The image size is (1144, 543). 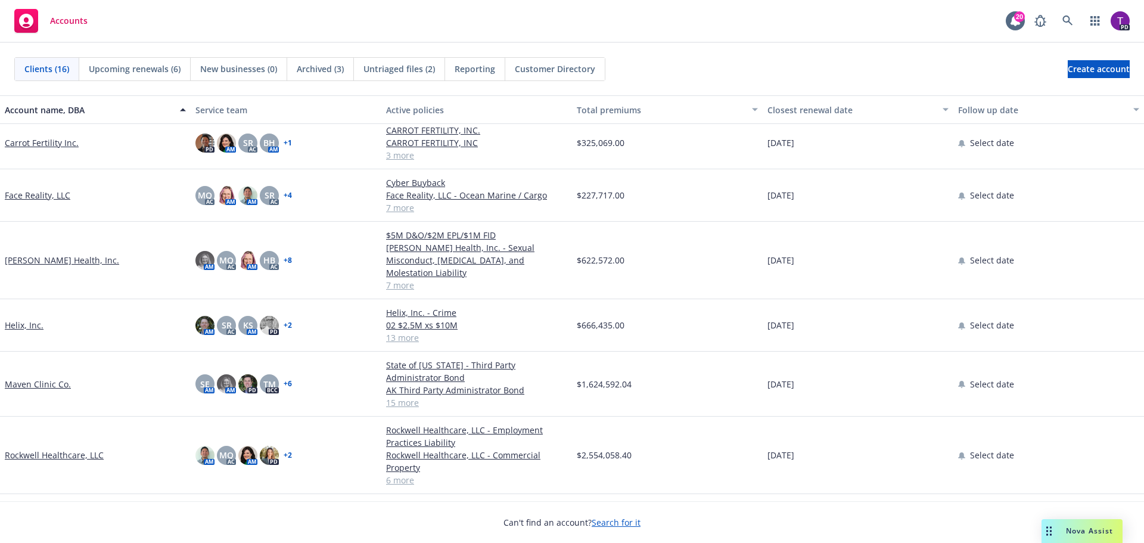 What do you see at coordinates (1048, 110) in the screenshot?
I see `button: Follow up date` at bounding box center [1048, 110].